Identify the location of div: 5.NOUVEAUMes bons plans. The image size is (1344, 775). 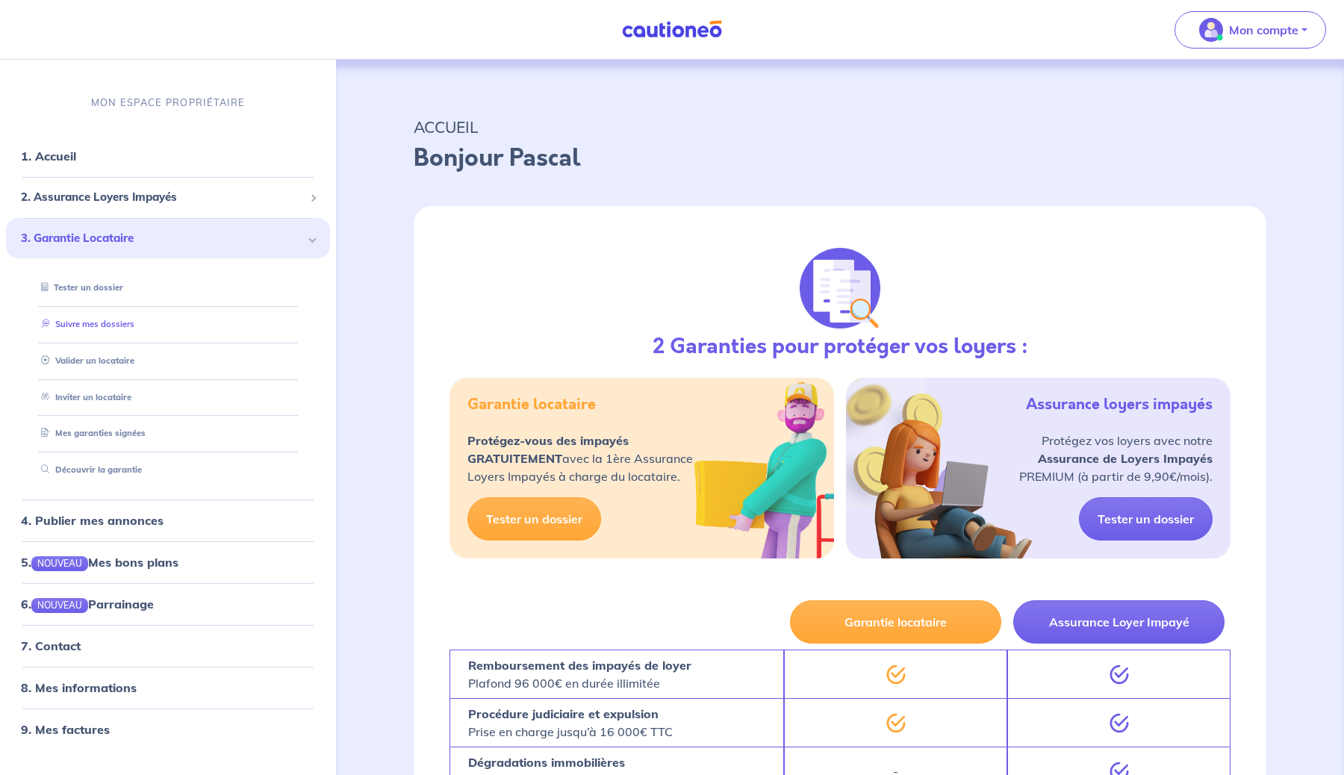
(168, 562).